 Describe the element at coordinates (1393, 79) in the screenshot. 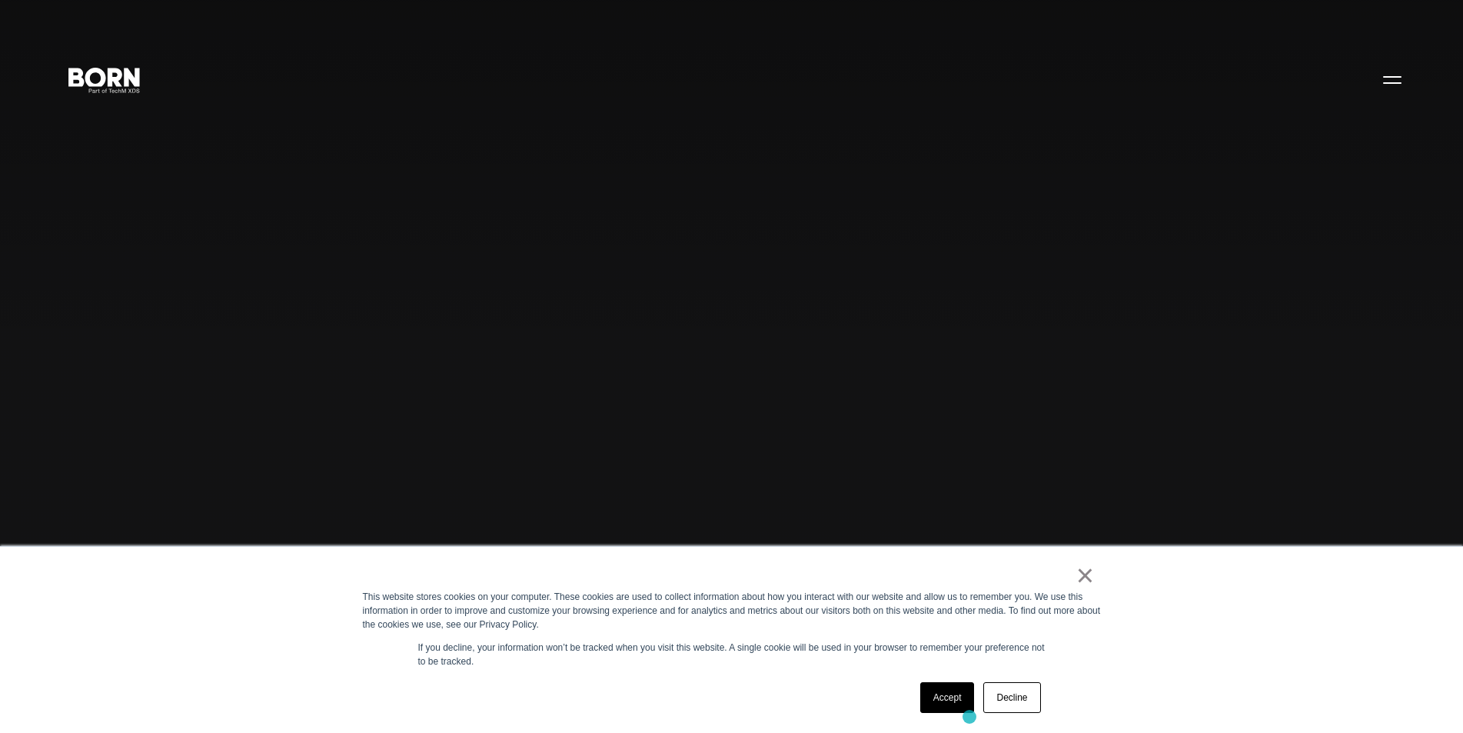

I see `button: Open` at that location.